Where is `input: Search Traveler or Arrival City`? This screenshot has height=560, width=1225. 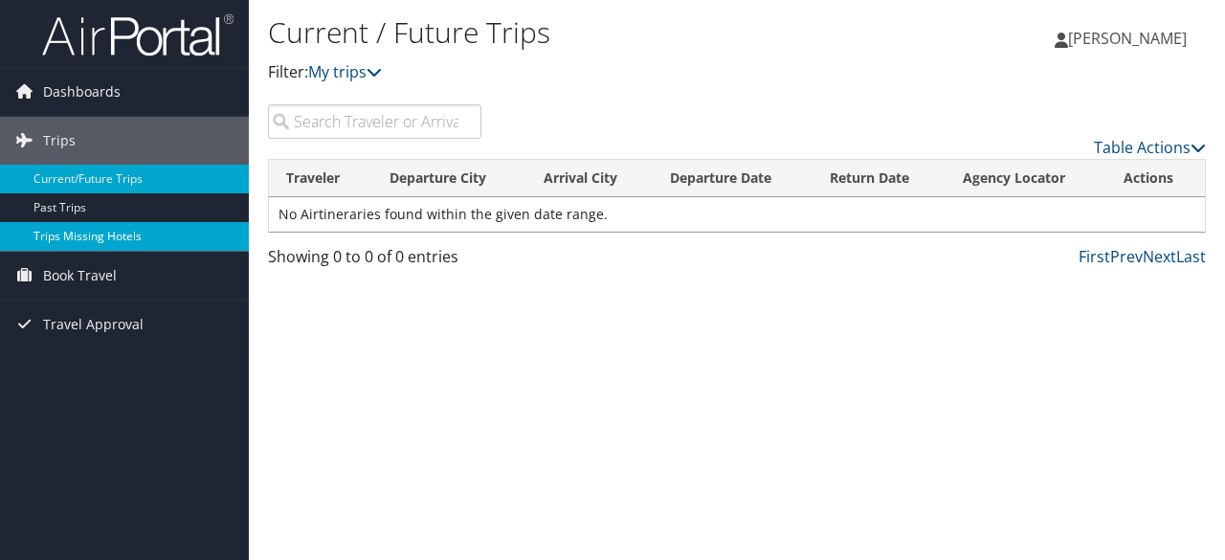 input: Search Traveler or Arrival City is located at coordinates (374, 122).